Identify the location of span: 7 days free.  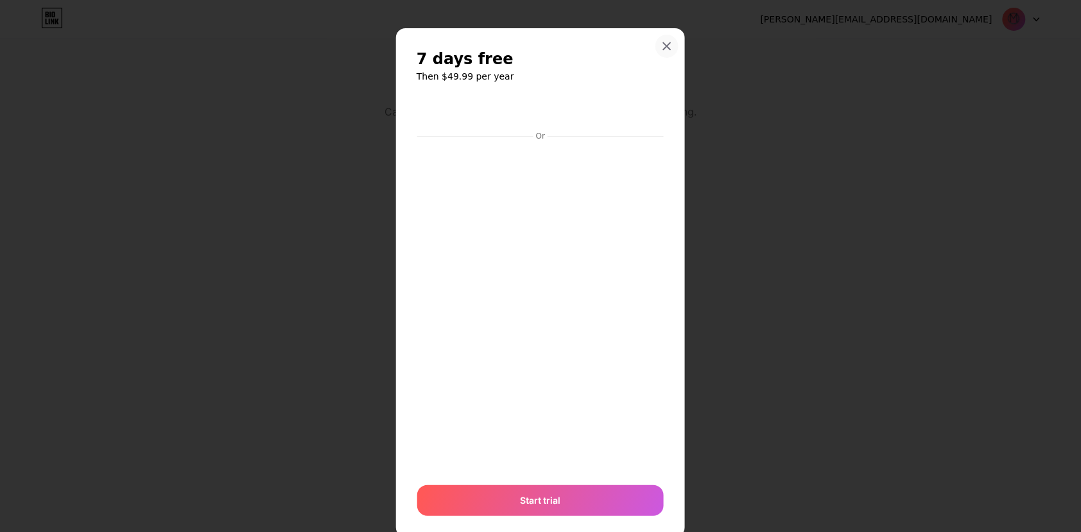
(465, 59).